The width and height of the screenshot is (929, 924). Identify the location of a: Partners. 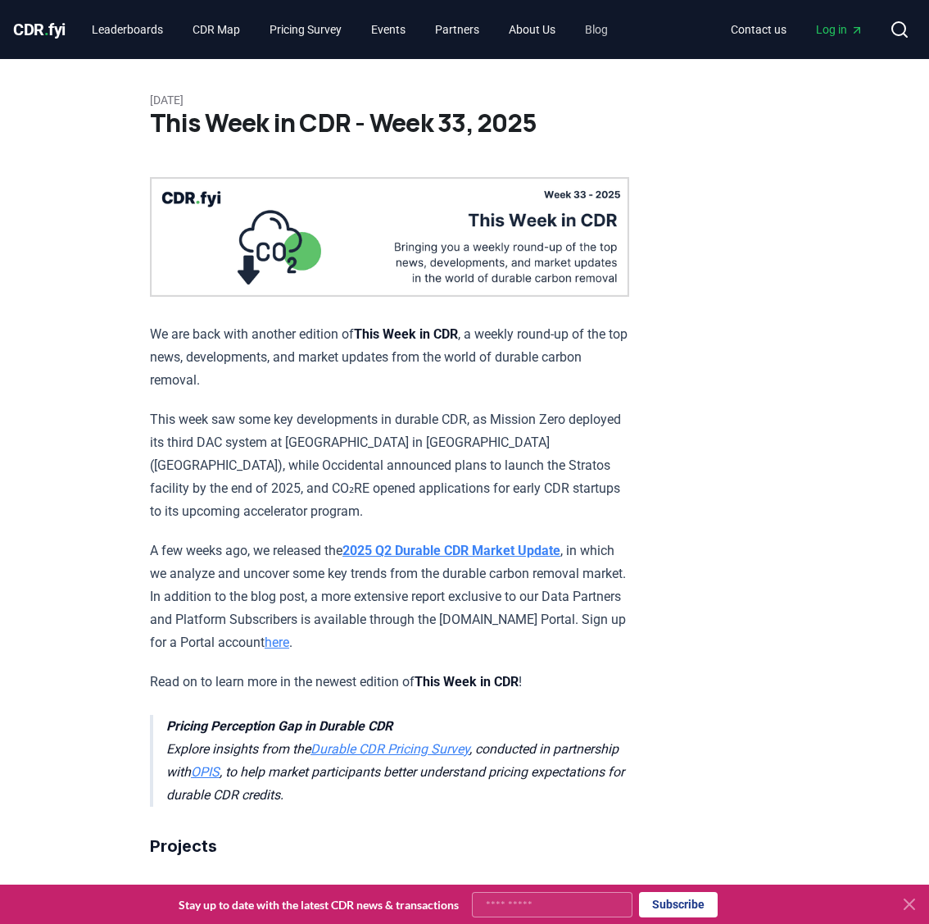
(457, 30).